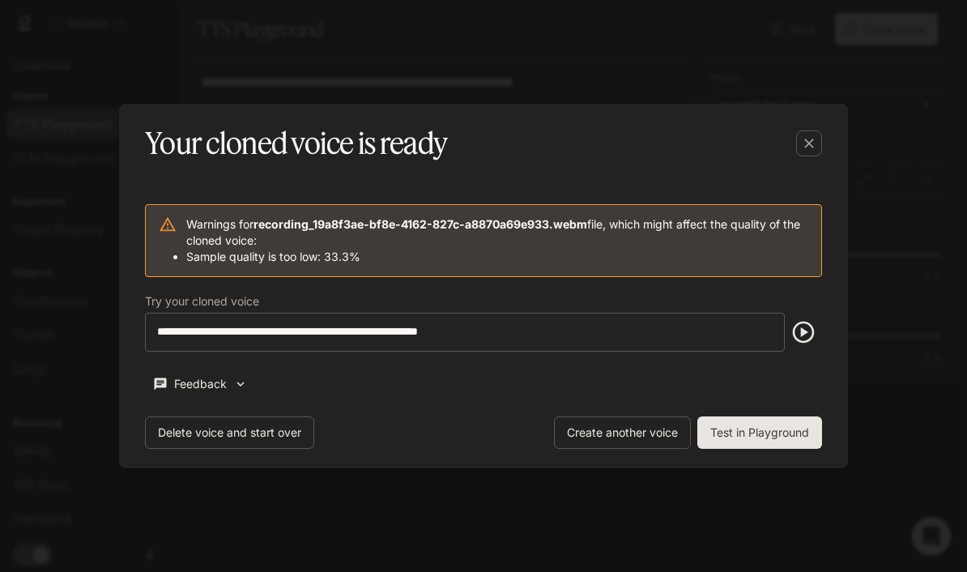  Describe the element at coordinates (296, 143) in the screenshot. I see `h5: Your cloned voice is ready` at that location.